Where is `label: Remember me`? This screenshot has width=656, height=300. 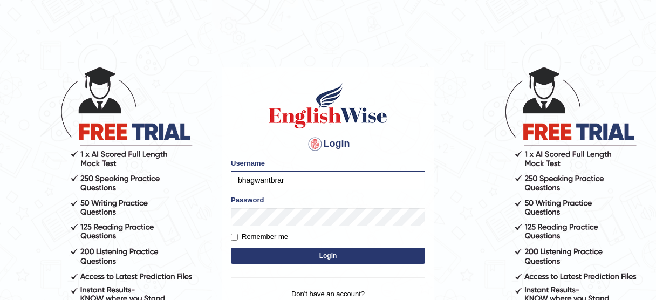 label: Remember me is located at coordinates (260, 237).